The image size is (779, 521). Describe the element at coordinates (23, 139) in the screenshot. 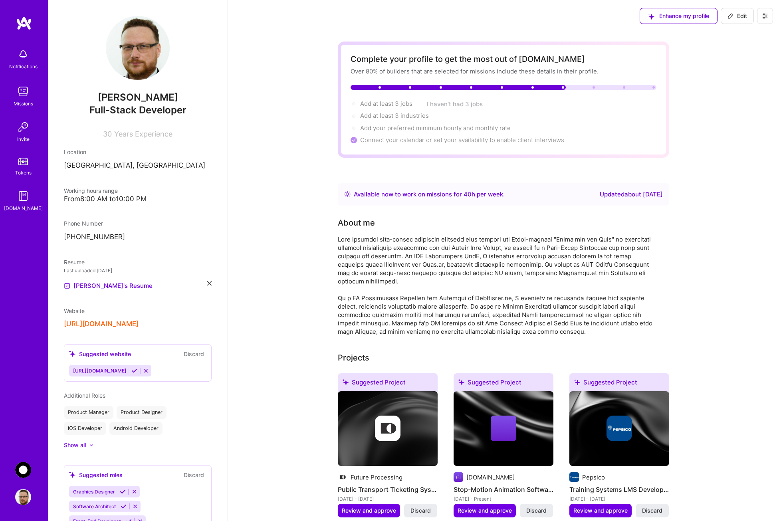

I see `div: Invite` at that location.